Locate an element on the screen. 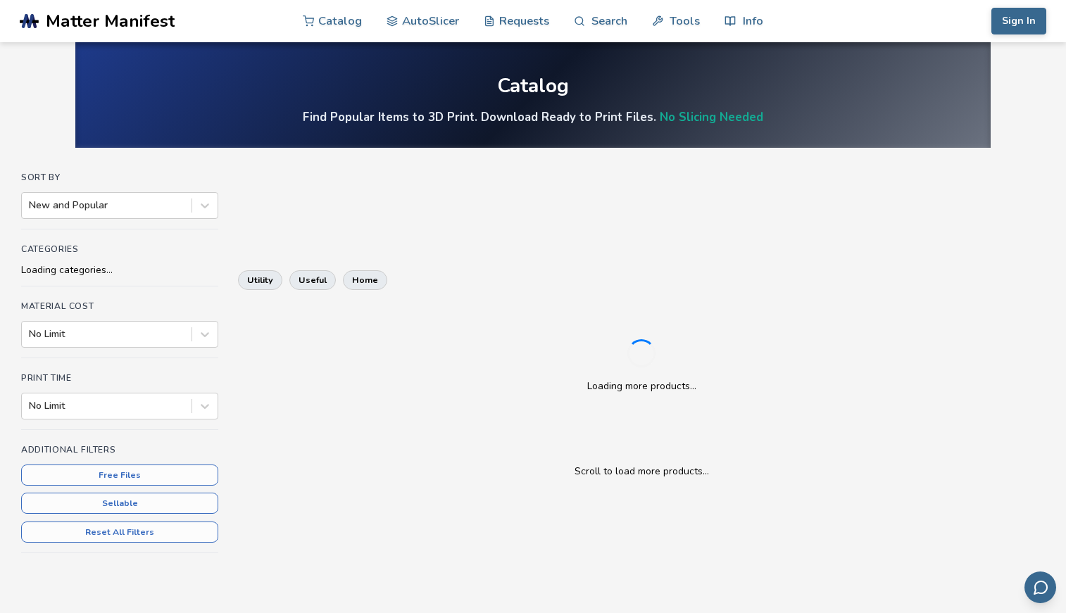 The image size is (1066, 613). h4: Find Popular Items to 3D Print. Download Ready to Print Files. is located at coordinates (533, 117).